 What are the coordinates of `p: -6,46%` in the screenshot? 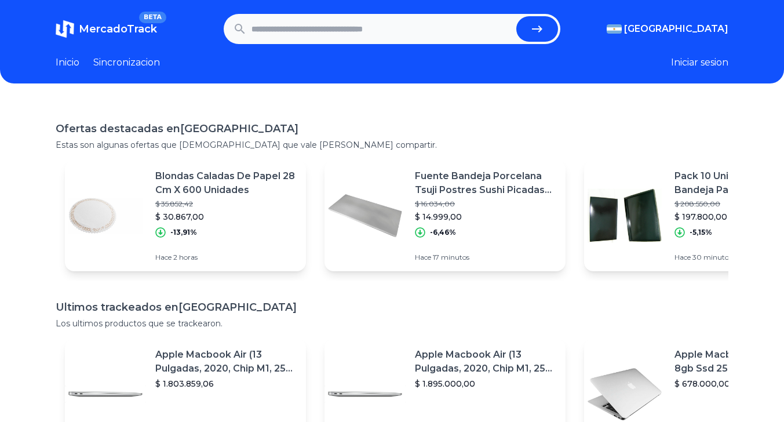 It's located at (443, 232).